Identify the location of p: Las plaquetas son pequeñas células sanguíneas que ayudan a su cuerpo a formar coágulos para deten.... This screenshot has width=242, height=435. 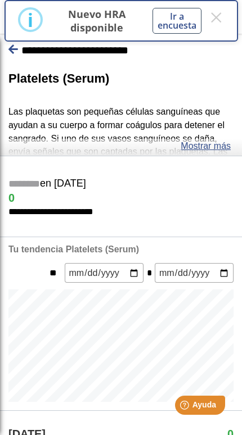
(121, 199).